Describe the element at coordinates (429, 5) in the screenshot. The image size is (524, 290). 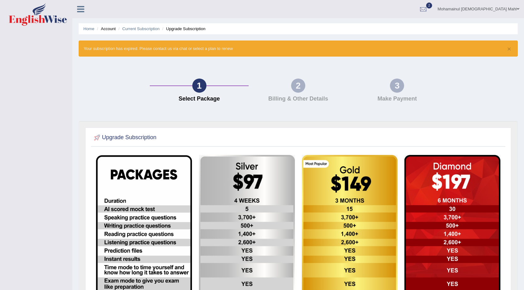
I see `span: 2` at that location.